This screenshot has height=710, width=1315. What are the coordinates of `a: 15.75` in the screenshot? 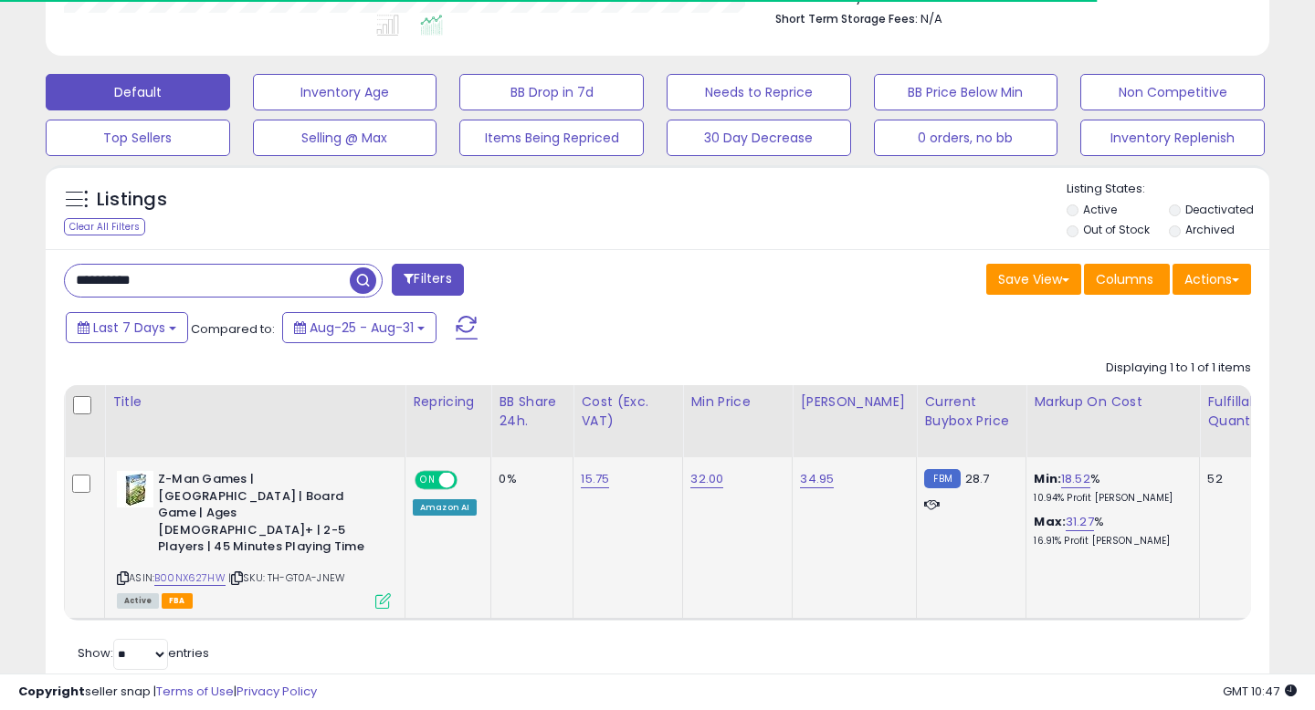 It's located at (594, 479).